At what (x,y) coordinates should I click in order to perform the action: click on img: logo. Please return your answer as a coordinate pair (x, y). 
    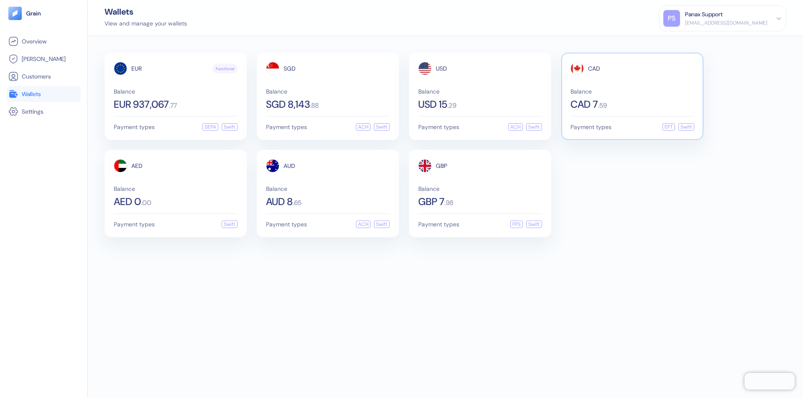
    Looking at the image, I should click on (33, 13).